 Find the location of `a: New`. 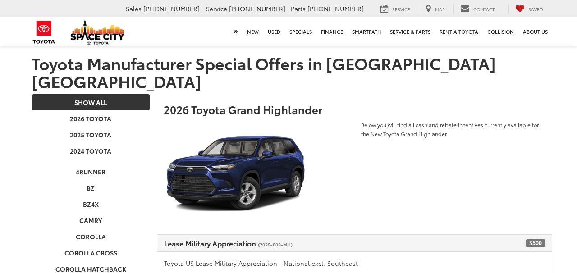

a: New is located at coordinates (253, 32).